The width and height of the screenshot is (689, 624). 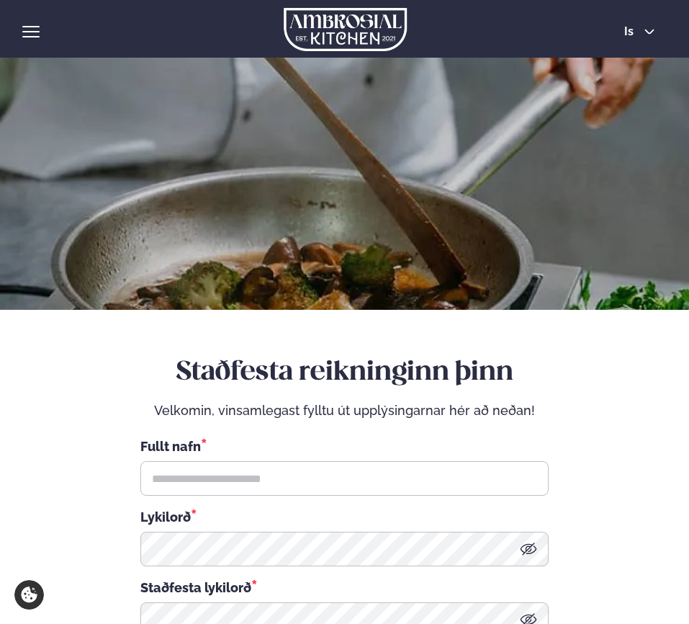 I want to click on div: Fullt nafn, so click(x=344, y=446).